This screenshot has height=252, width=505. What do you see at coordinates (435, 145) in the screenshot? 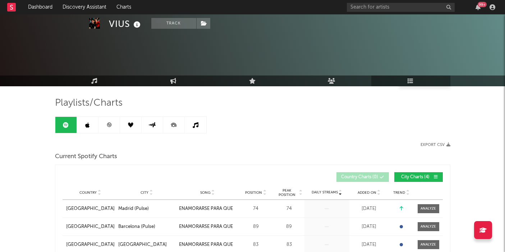
I see `button: Export CSV` at bounding box center [435, 145].